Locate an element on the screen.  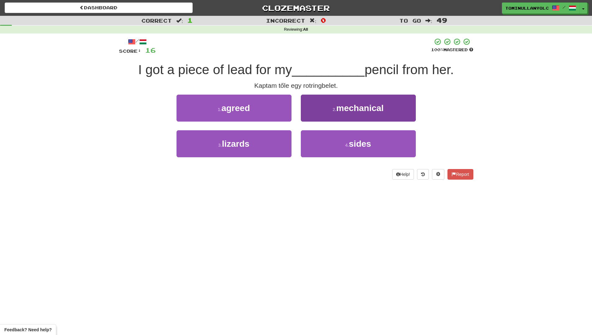
small: 1 . is located at coordinates (220, 110).